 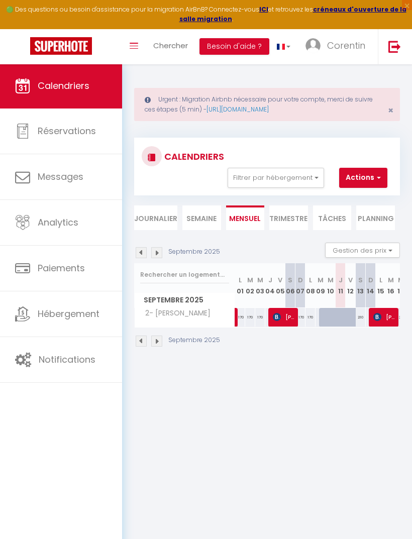 What do you see at coordinates (68, 314) in the screenshot?
I see `span: Hébergement` at bounding box center [68, 314].